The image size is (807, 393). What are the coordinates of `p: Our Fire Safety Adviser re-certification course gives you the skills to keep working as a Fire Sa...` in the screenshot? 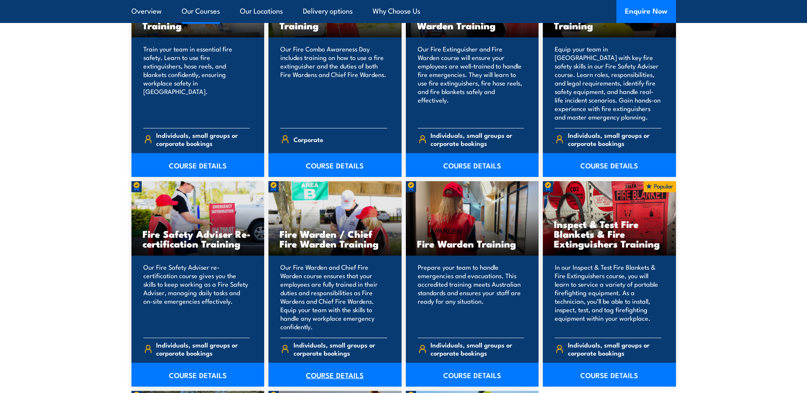 It's located at (197, 297).